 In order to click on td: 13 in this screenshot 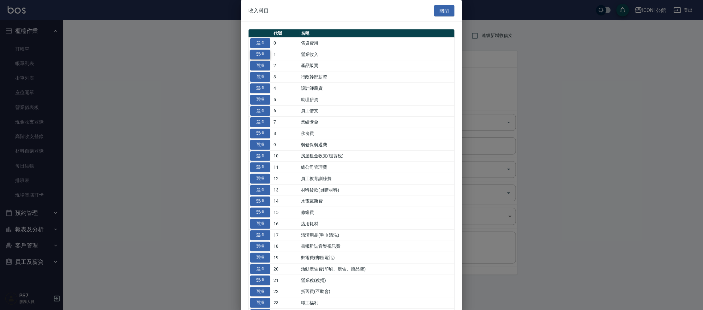, I will do `click(285, 190)`.